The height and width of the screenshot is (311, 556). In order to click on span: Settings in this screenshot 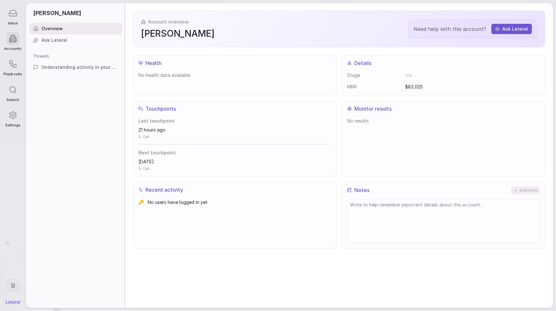, I will do `click(13, 125)`.